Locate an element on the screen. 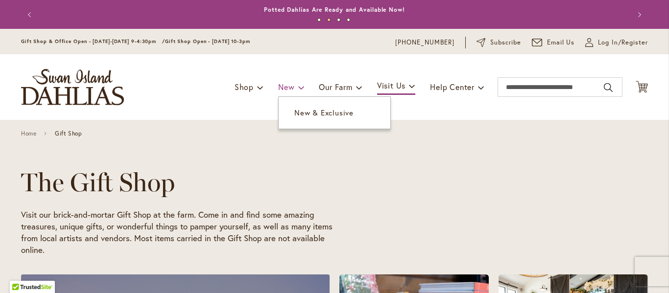  span: Log In/Register is located at coordinates (623, 43).